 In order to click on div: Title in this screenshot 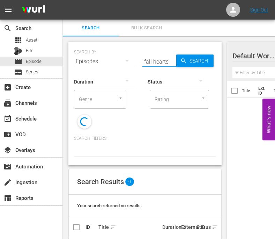, I will do `click(129, 227)`.